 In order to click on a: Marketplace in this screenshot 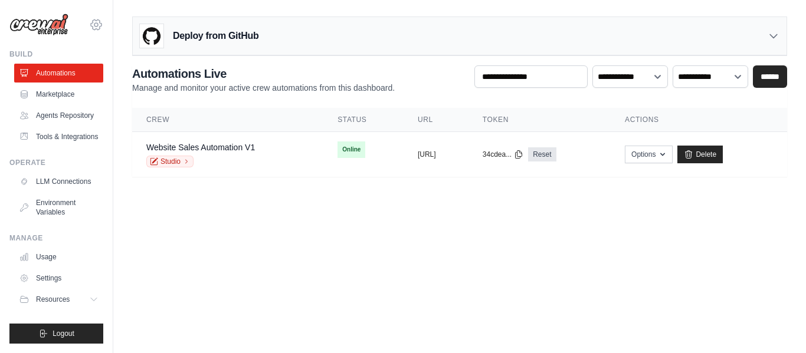, I will do `click(58, 94)`.